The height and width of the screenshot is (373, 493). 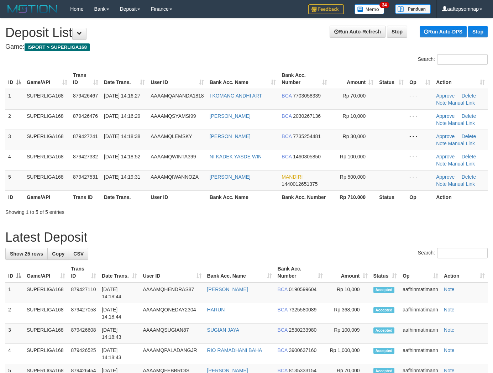 I want to click on td: 3, so click(x=15, y=333).